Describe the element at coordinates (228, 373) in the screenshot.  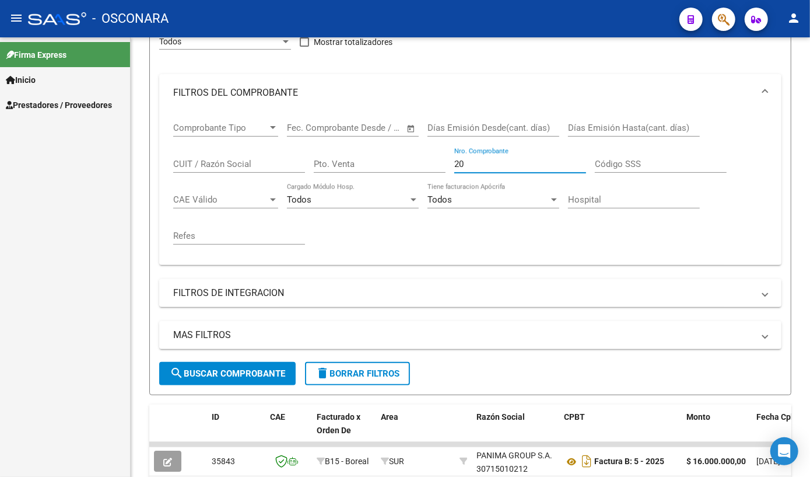
I see `span: Buscar Comprobante` at that location.